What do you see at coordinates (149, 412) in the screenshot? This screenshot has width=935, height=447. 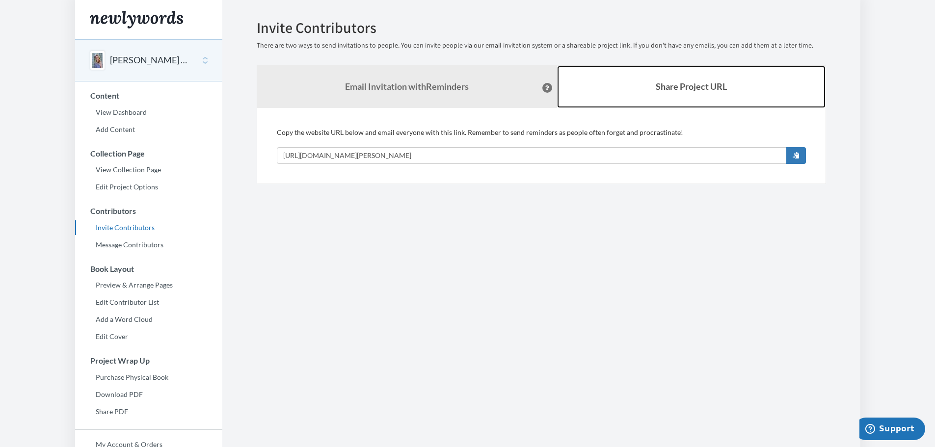 I see `a: Share PDF` at bounding box center [149, 412].